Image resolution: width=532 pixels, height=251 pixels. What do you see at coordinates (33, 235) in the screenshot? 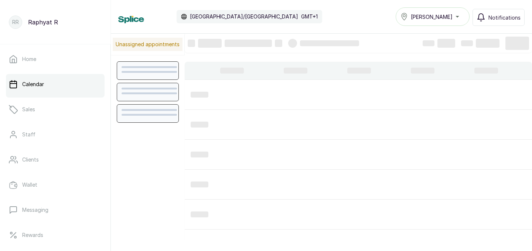
I see `p: Rewards` at bounding box center [33, 235].